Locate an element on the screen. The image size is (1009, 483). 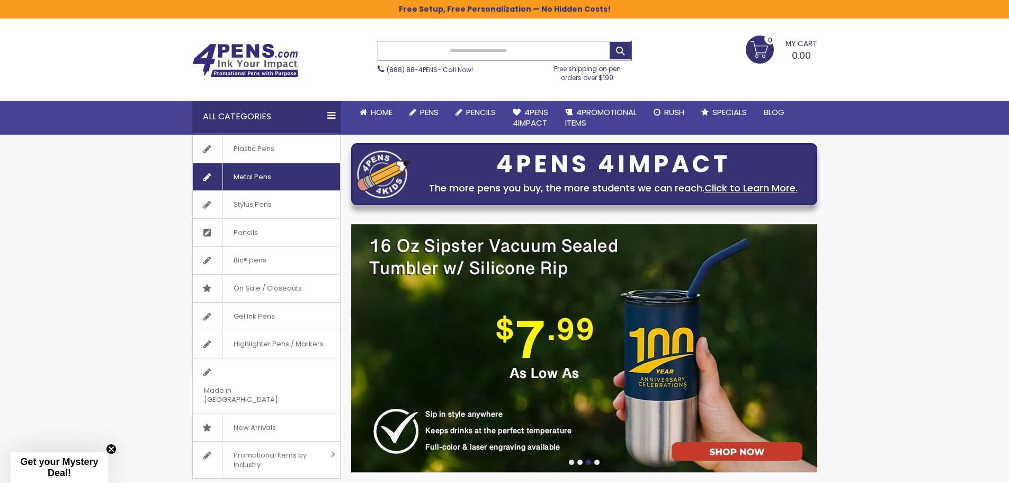
div: 4PENS 4IMPACT is located at coordinates (614, 164).